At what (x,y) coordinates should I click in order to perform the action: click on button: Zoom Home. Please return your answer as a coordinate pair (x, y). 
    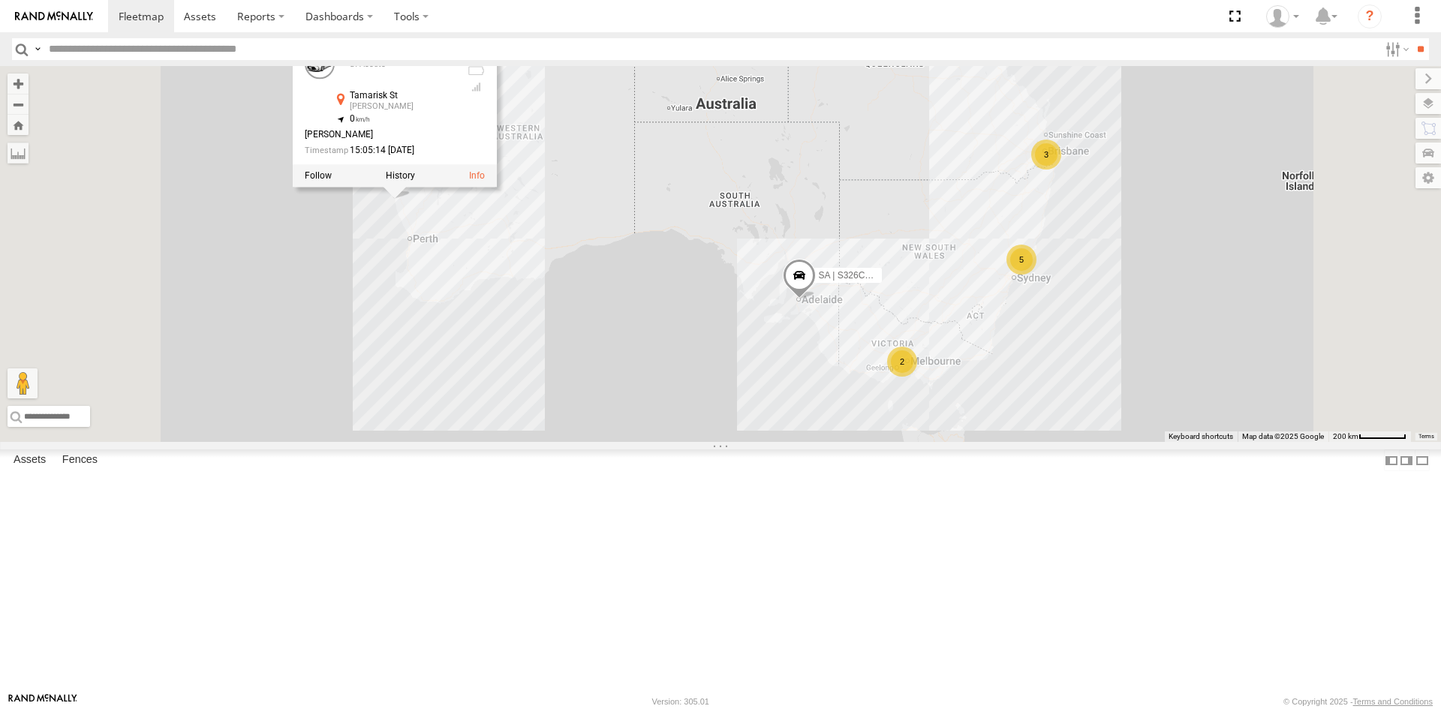
    Looking at the image, I should click on (18, 125).